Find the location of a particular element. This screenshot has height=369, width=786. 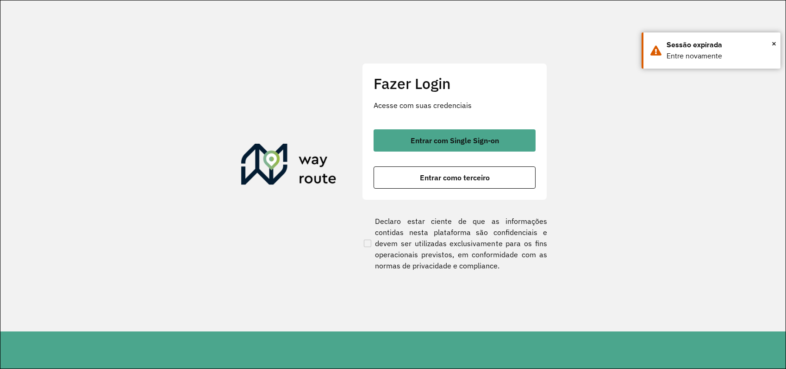

button: Close is located at coordinates (774, 44).